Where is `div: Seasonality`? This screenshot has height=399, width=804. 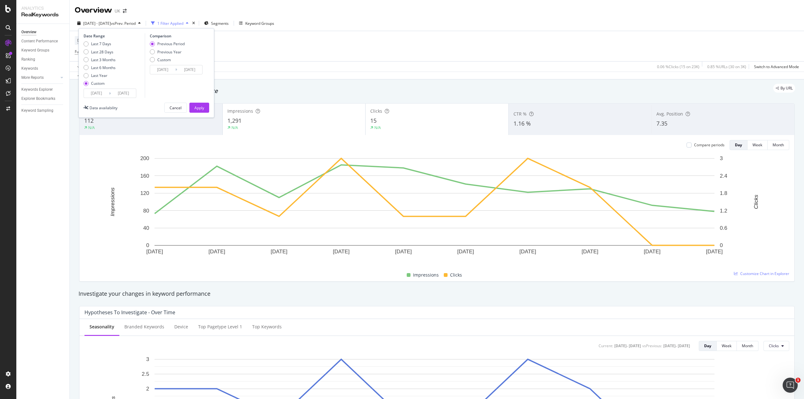 div: Seasonality is located at coordinates (102, 327).